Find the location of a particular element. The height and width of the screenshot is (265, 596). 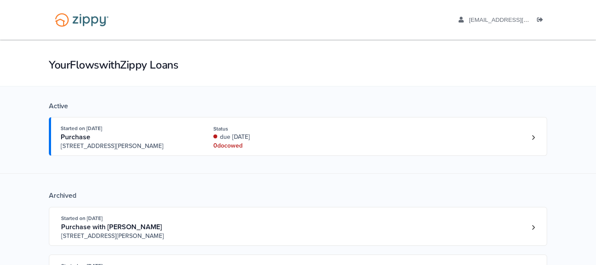

a: Loan number 4215448 is located at coordinates (533, 227).